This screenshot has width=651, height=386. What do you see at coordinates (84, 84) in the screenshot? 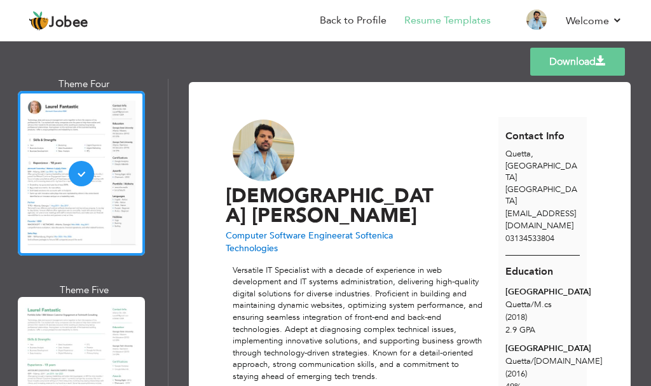
I see `div: Theme Four` at bounding box center [84, 84].